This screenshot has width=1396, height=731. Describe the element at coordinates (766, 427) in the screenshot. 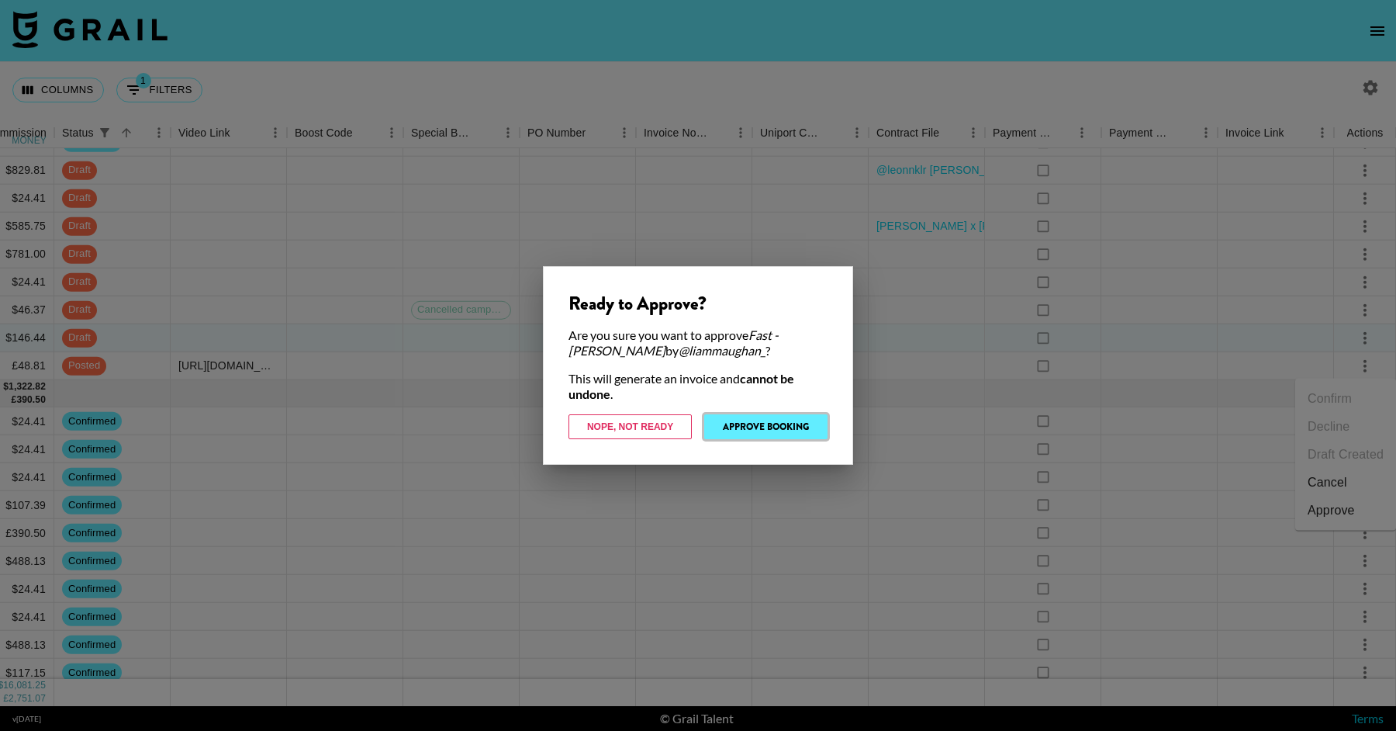

I see `button: Approve Booking` at that location.